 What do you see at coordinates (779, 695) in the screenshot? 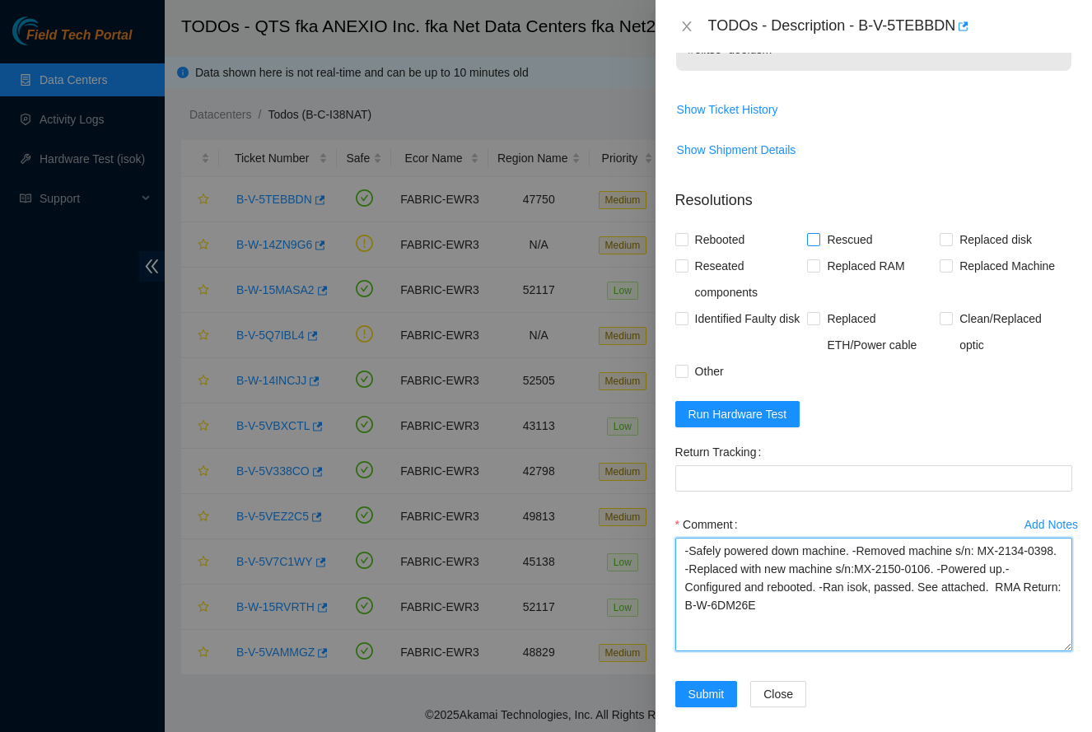
I see `span: Close` at bounding box center [779, 695].